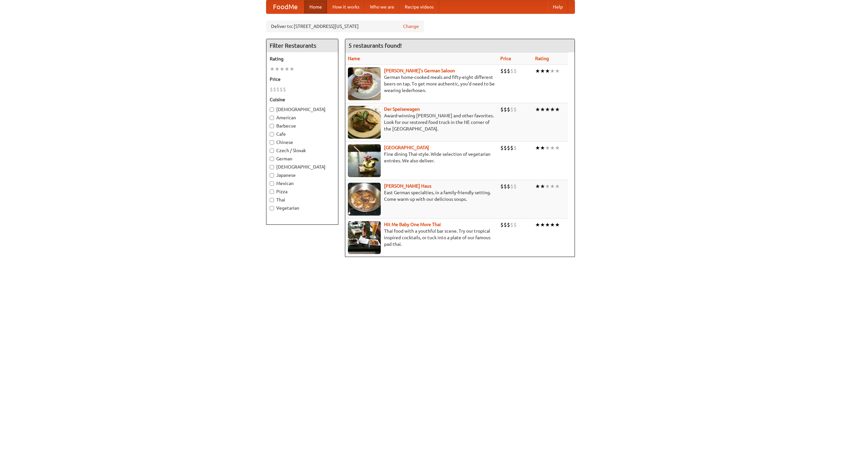 Image resolution: width=841 pixels, height=465 pixels. What do you see at coordinates (272, 150) in the screenshot?
I see `input: Czech / Slovak` at bounding box center [272, 150].